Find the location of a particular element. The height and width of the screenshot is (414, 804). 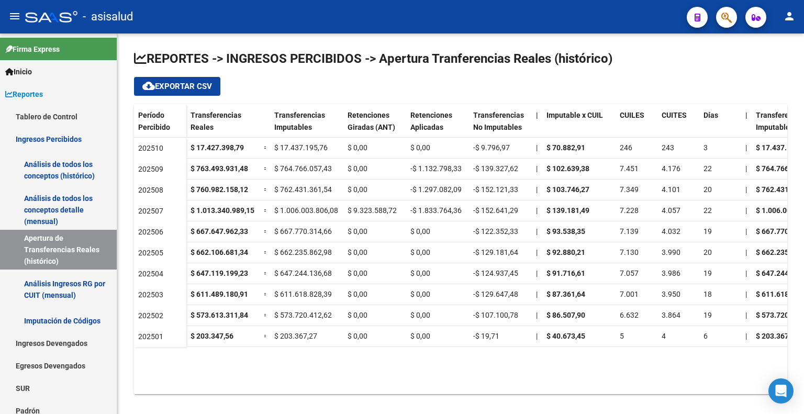

datatable-header-cell: Transferencias Reales is located at coordinates (223, 126).